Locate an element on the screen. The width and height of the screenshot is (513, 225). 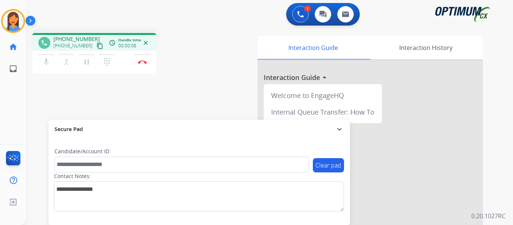
button: Clear pad is located at coordinates (328, 165).